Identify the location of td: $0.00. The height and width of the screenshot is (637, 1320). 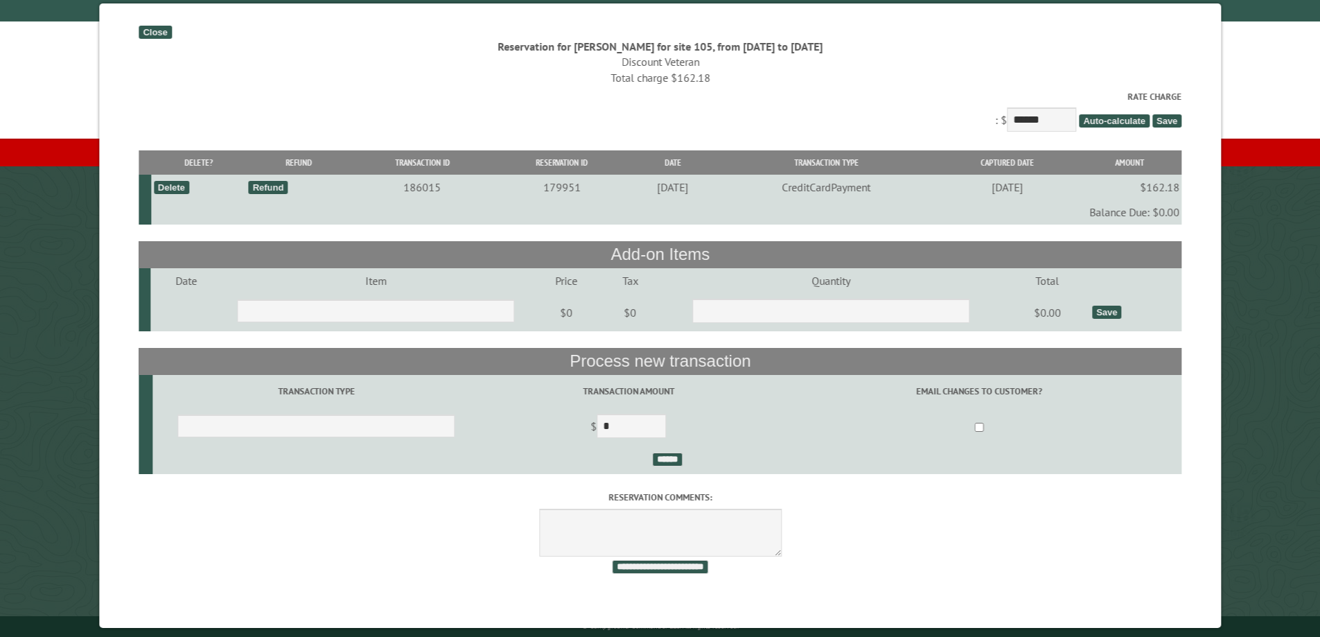
(1047, 313).